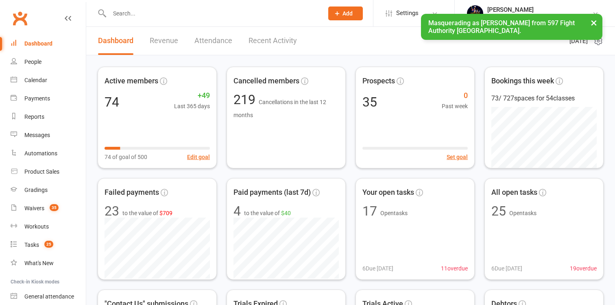 This screenshot has height=305, width=615. What do you see at coordinates (212, 13) in the screenshot?
I see `input: Search...` at bounding box center [212, 13].